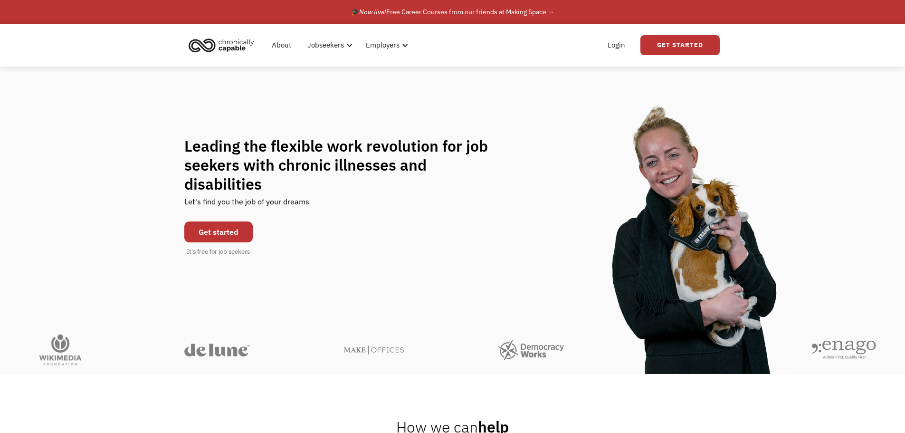  Describe the element at coordinates (246, 205) in the screenshot. I see `div: Let's find you the job of your dreams` at that location.